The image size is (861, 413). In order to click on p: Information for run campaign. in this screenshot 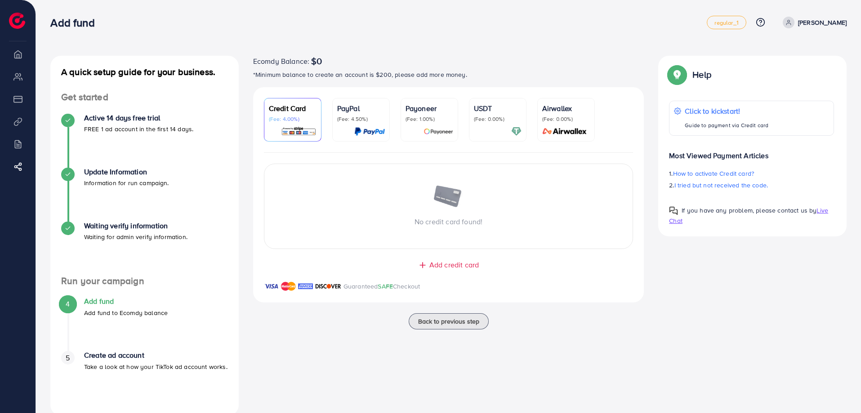, I will do `click(126, 183)`.